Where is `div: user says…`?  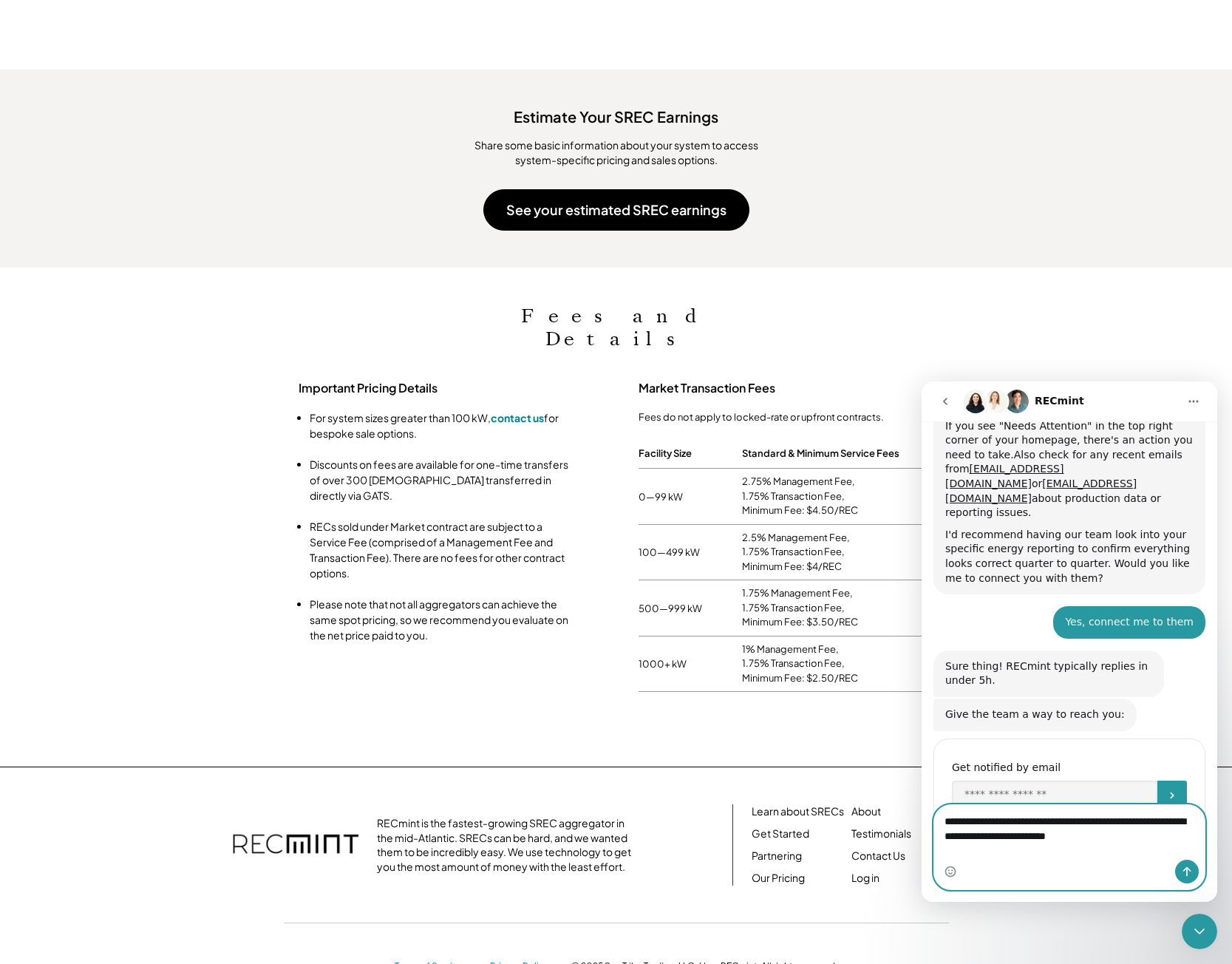 div: user says… is located at coordinates (148, 247).